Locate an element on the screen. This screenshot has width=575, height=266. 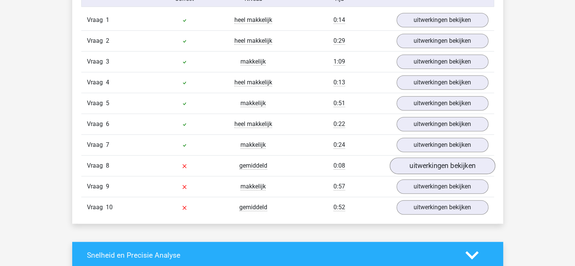
span: 10 is located at coordinates (109, 207).